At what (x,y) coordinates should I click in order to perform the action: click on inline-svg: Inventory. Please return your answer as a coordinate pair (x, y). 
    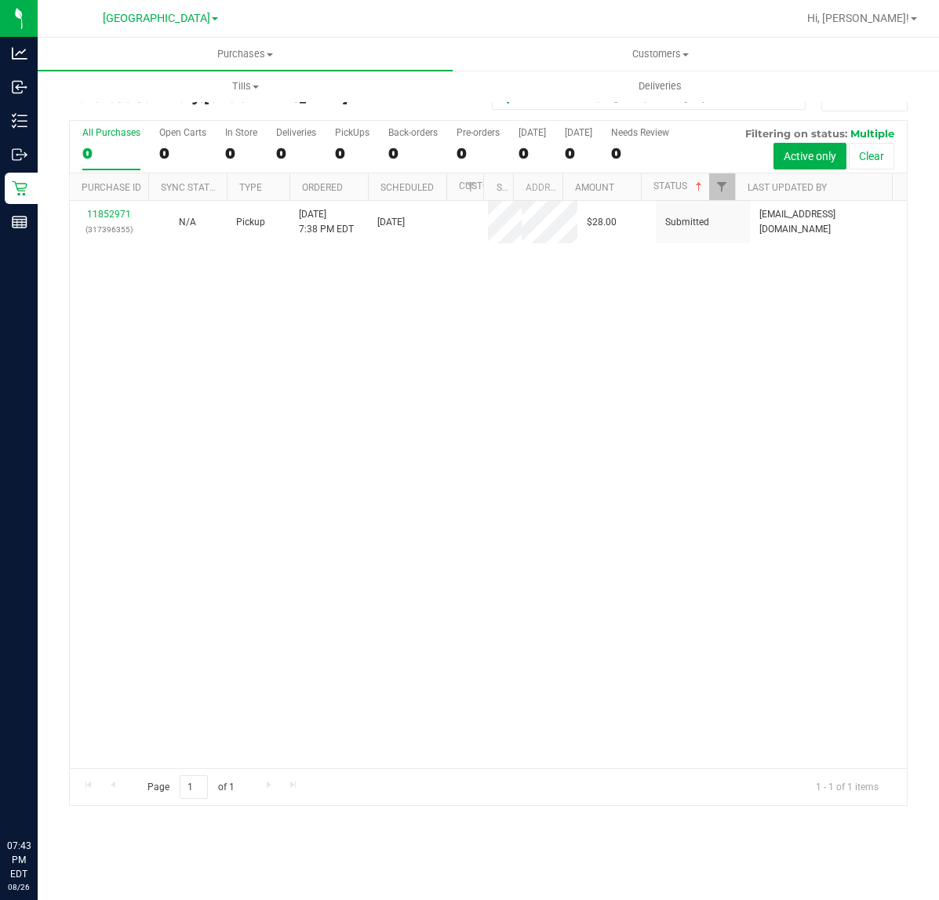
    Looking at the image, I should click on (20, 121).